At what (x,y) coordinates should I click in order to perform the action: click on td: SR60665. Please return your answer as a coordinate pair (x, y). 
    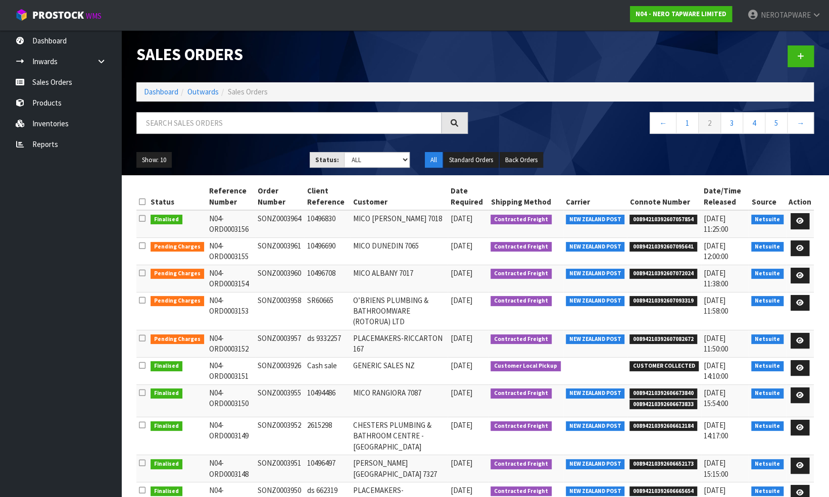
    Looking at the image, I should click on (327, 311).